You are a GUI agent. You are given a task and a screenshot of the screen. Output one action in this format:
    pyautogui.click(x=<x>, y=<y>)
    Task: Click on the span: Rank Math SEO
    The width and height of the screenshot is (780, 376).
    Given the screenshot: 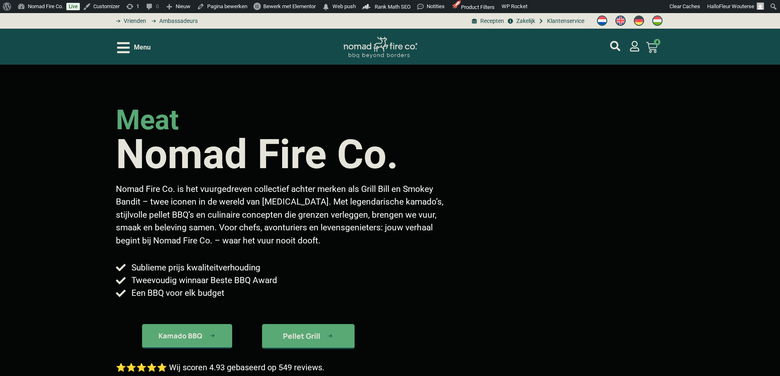 What is the action you would take?
    pyautogui.click(x=393, y=7)
    